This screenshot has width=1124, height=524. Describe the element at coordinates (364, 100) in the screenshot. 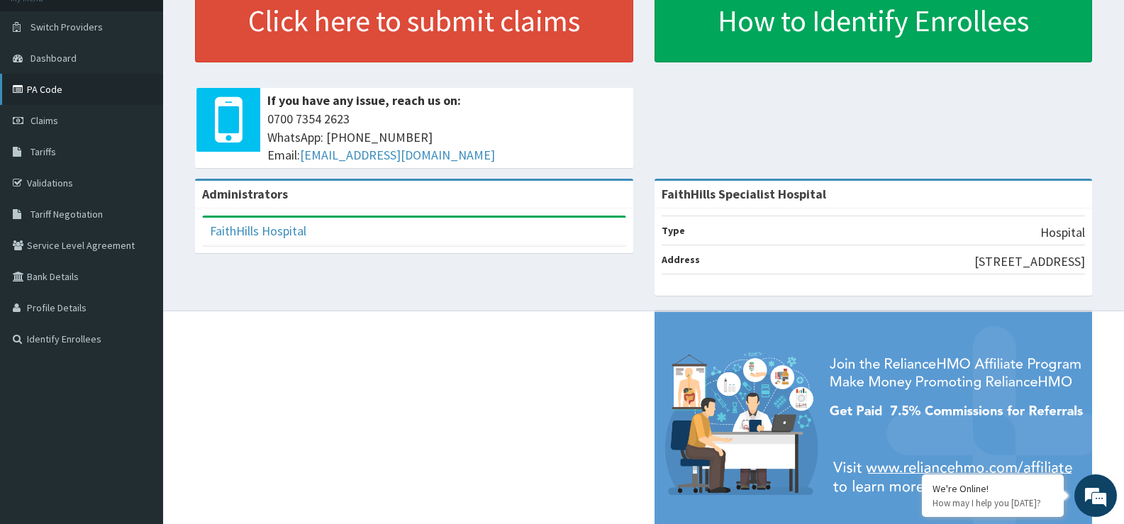

I see `b: If you have any issue, reach us on:` at that location.